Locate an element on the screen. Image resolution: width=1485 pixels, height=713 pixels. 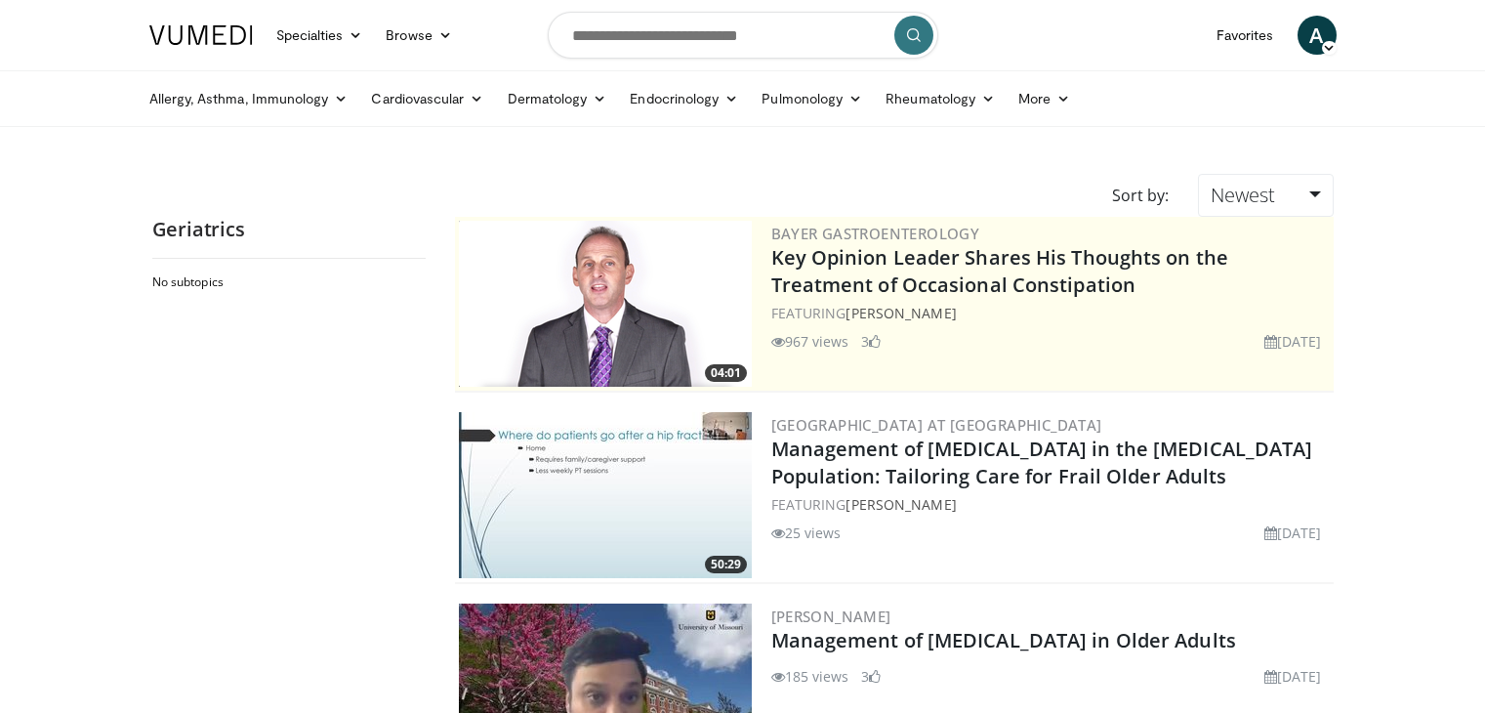
h2: Geriatrics is located at coordinates (289, 230).